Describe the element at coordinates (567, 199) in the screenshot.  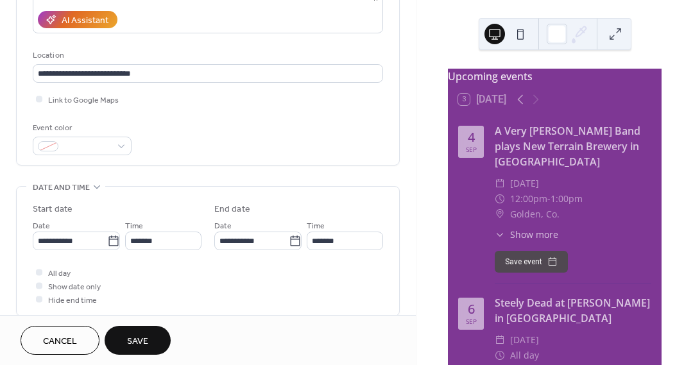
I see `span: 1:00pm` at that location.